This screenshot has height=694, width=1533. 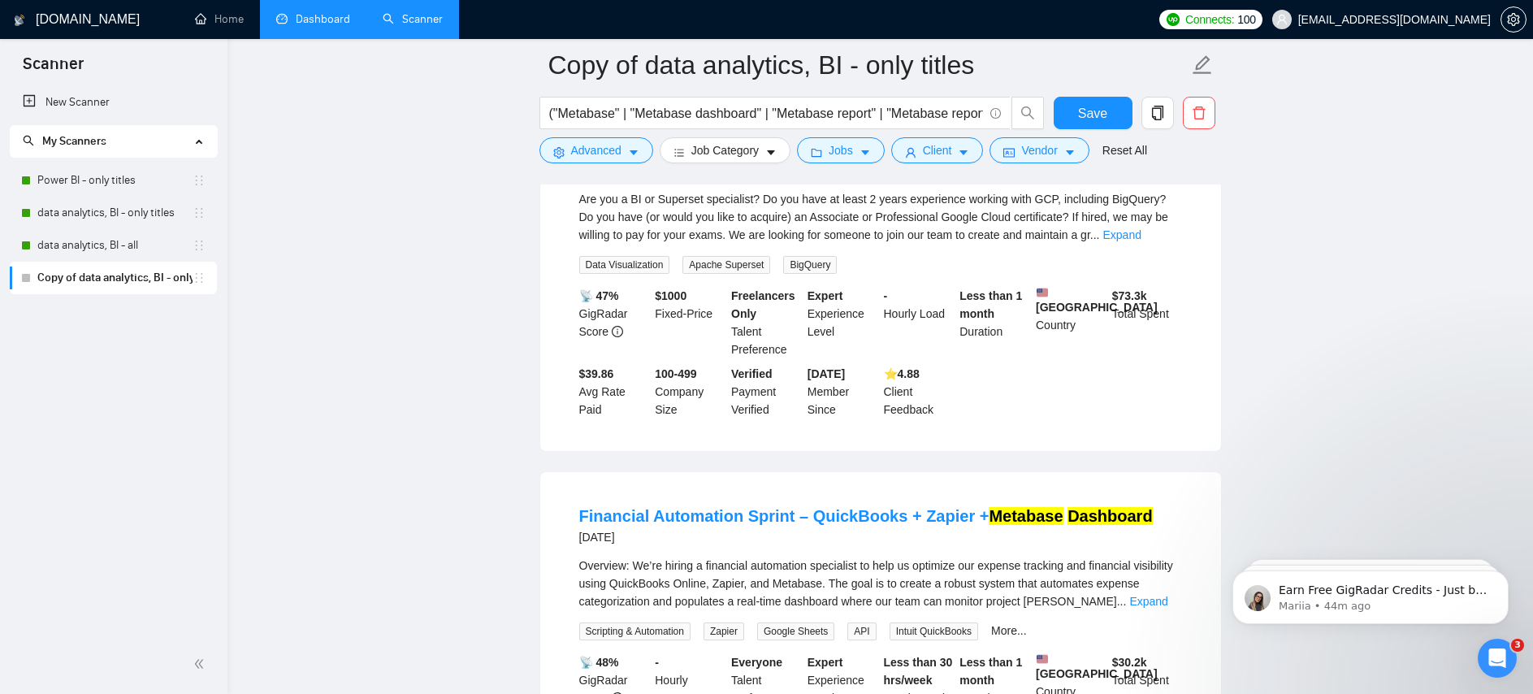 I want to click on span: Scripting & Automation, so click(x=634, y=631).